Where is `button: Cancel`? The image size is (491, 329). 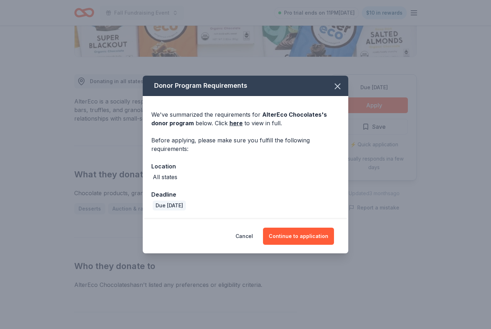 button: Cancel is located at coordinates (244, 236).